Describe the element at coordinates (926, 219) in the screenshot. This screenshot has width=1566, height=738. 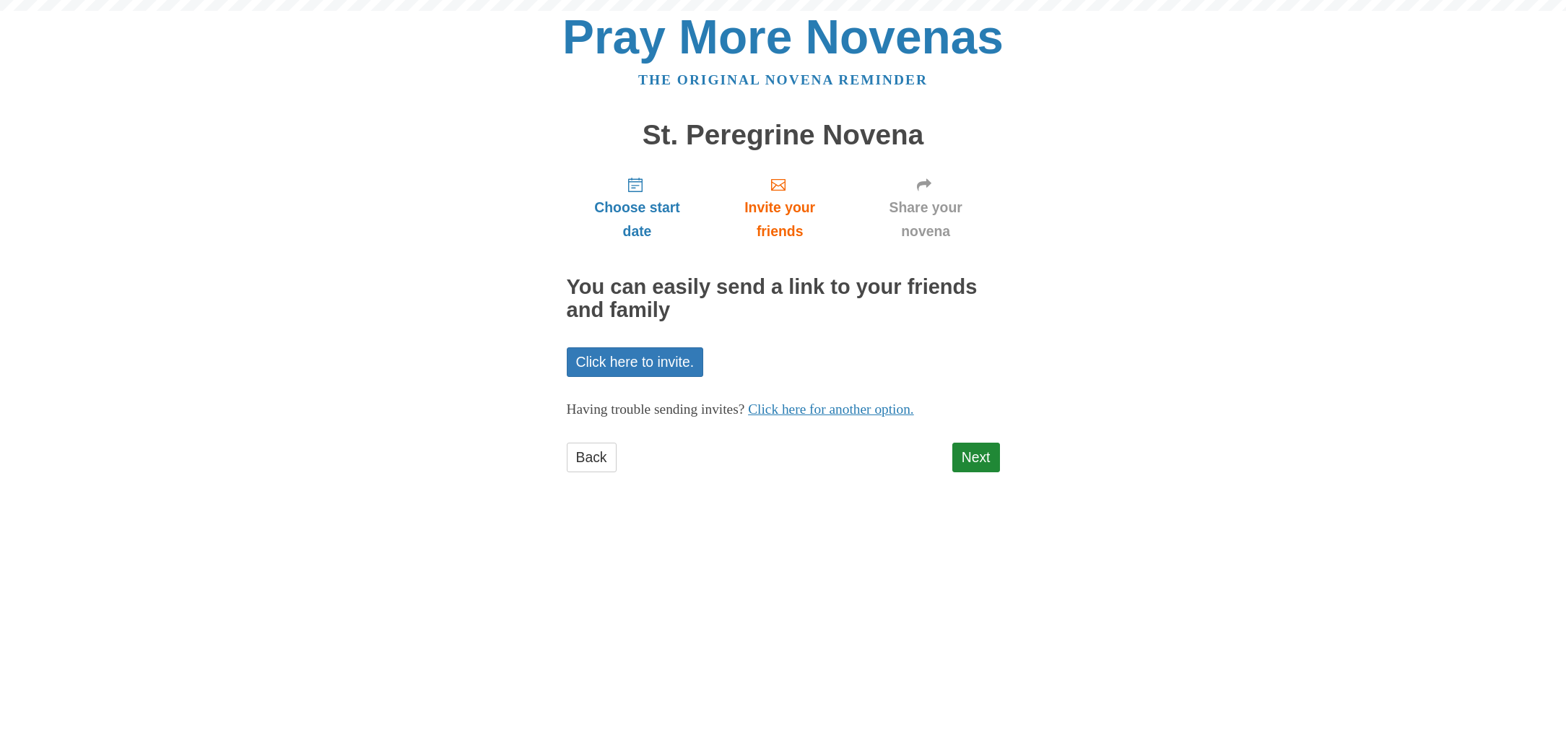
I see `span: Share your novena` at that location.